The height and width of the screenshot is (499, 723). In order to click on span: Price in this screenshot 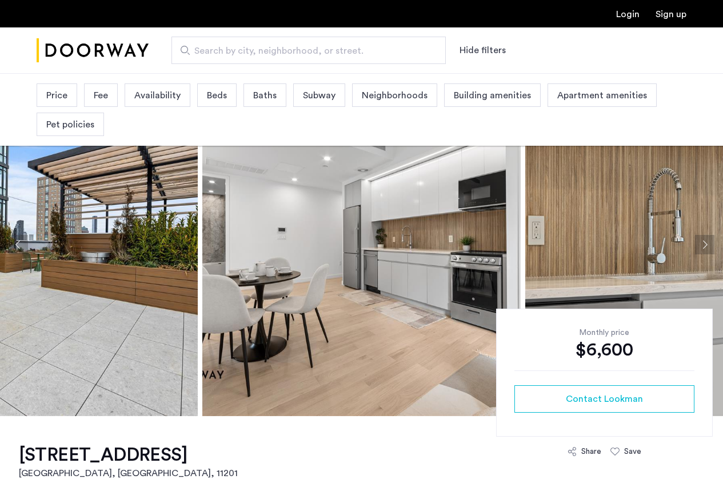, I will do `click(57, 95)`.